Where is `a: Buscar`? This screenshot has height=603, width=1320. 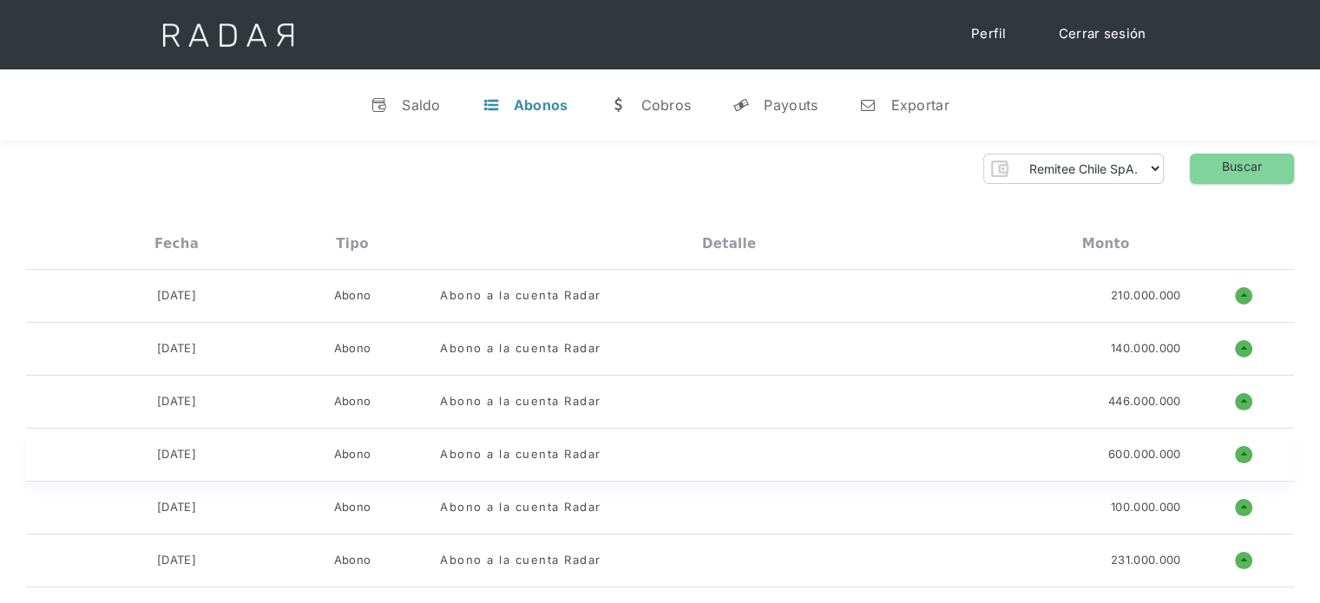 a: Buscar is located at coordinates (1242, 168).